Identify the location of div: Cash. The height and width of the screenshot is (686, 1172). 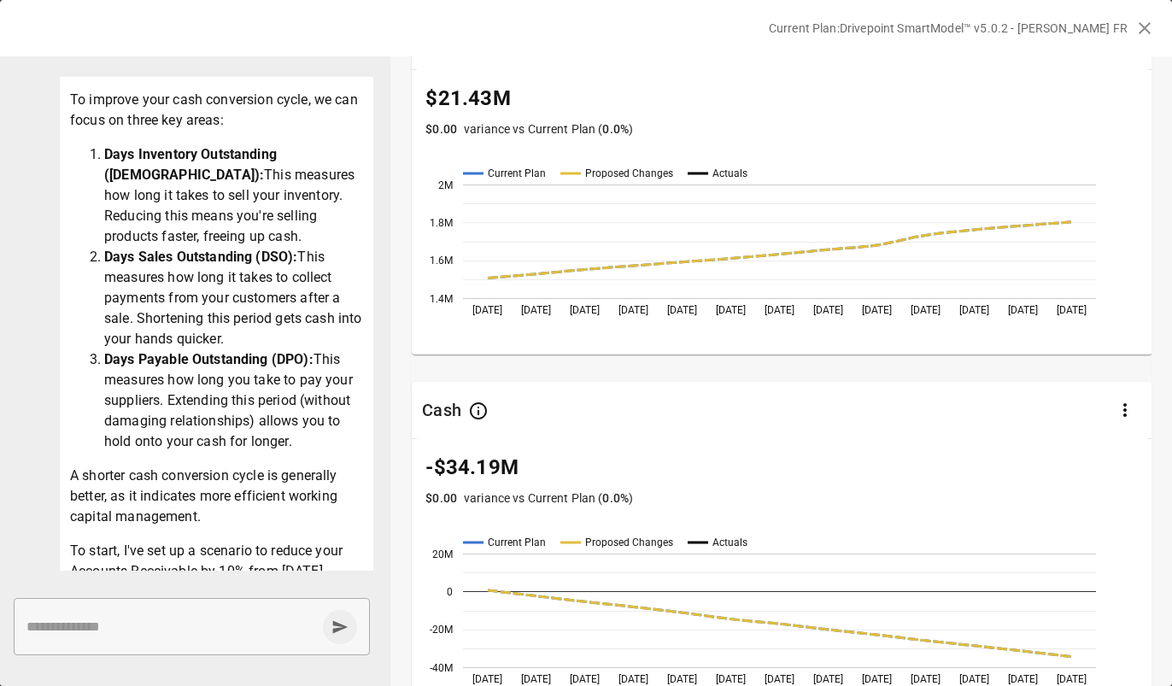
(442, 410).